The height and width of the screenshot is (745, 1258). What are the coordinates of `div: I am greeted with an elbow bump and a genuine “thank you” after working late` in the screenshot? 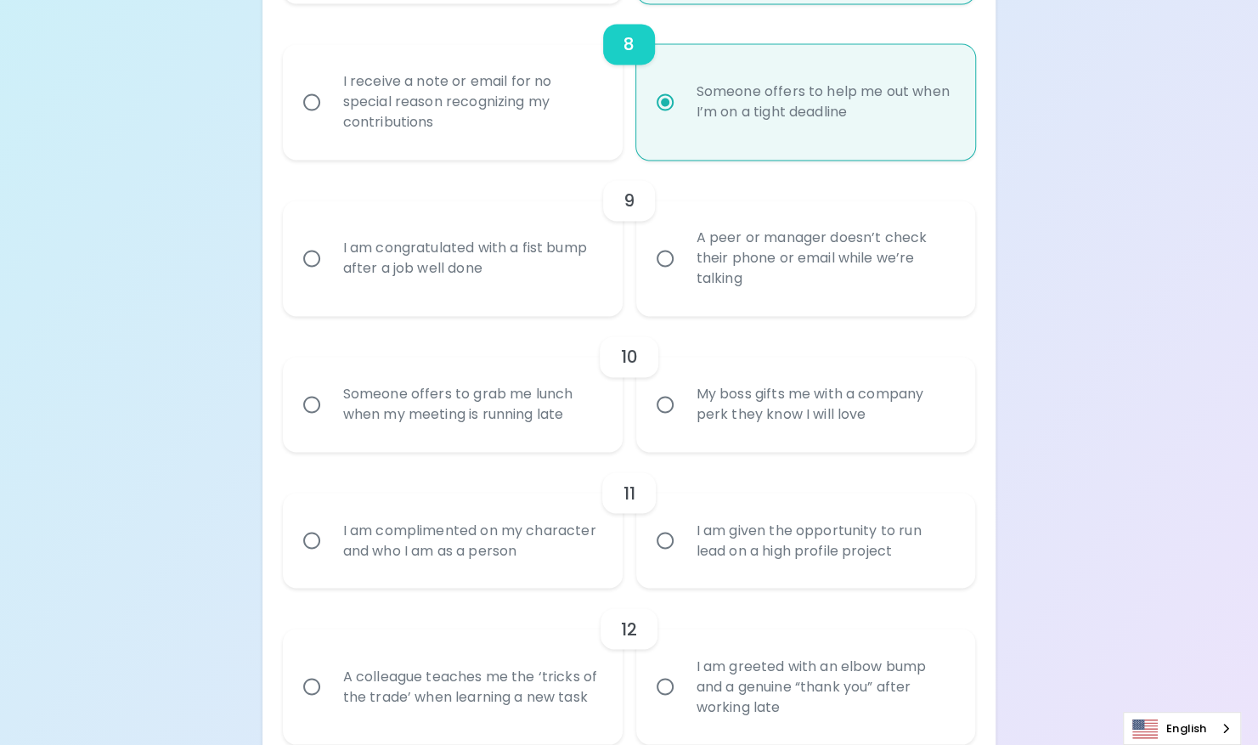 It's located at (824, 686).